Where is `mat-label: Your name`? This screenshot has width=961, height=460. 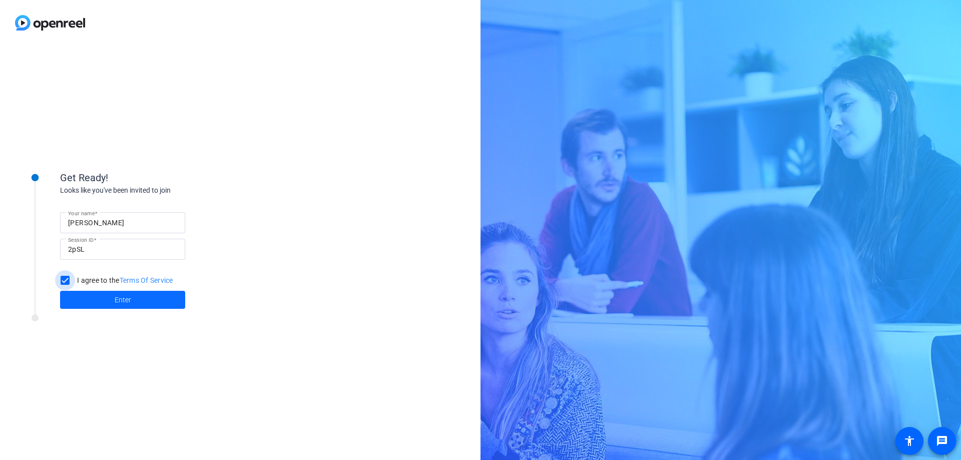
mat-label: Your name is located at coordinates (81, 213).